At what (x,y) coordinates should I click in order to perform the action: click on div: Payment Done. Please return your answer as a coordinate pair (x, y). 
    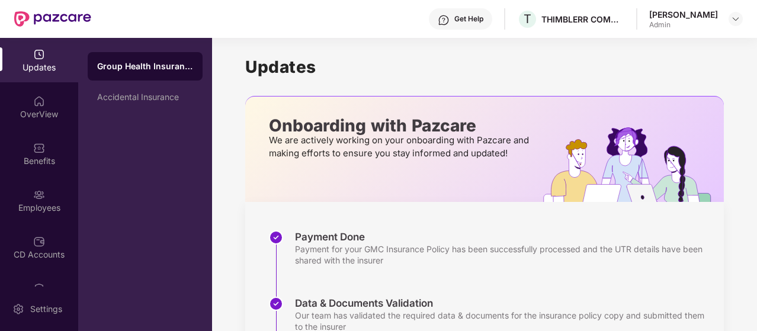
    Looking at the image, I should click on (504, 237).